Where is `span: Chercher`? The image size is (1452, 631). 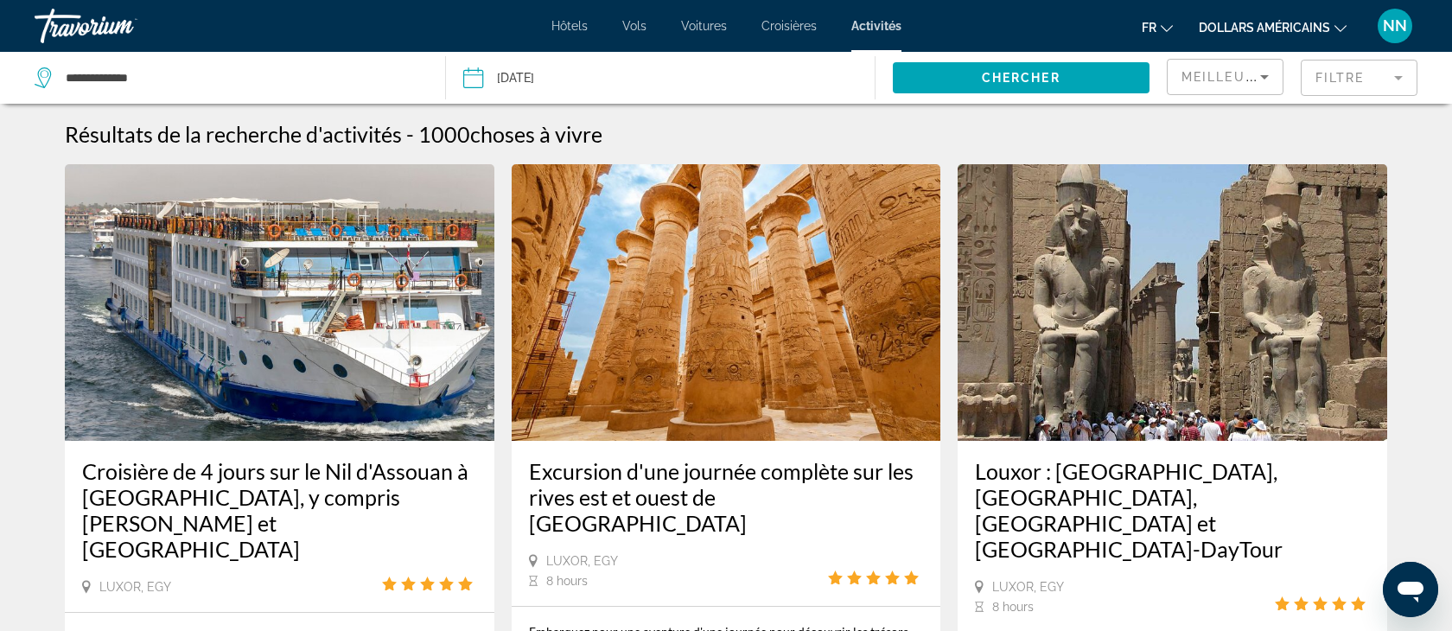 span: Chercher is located at coordinates (1021, 78).